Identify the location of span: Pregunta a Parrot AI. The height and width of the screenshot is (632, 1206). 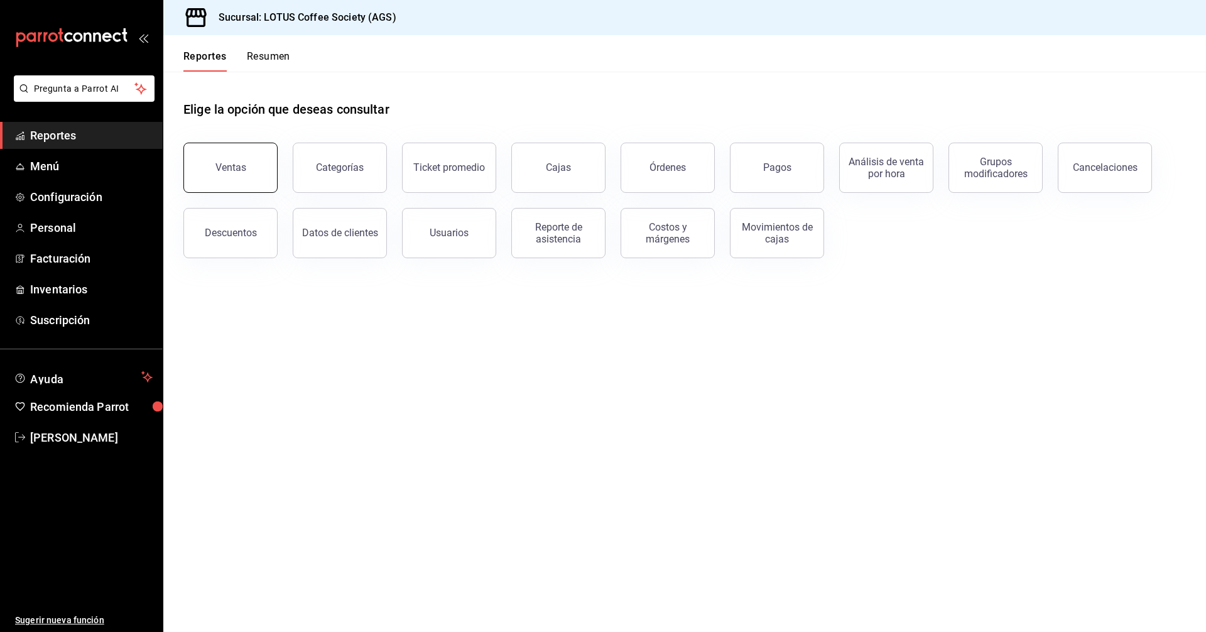
(84, 89).